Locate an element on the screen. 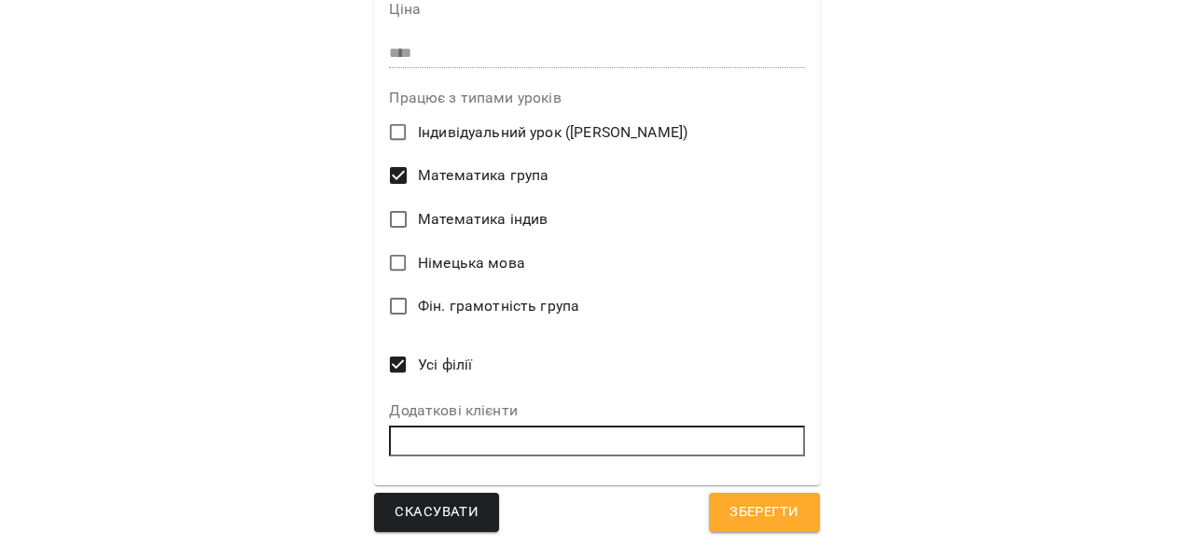 Image resolution: width=1194 pixels, height=546 pixels. label: Працює з типами уроків is located at coordinates (596, 98).